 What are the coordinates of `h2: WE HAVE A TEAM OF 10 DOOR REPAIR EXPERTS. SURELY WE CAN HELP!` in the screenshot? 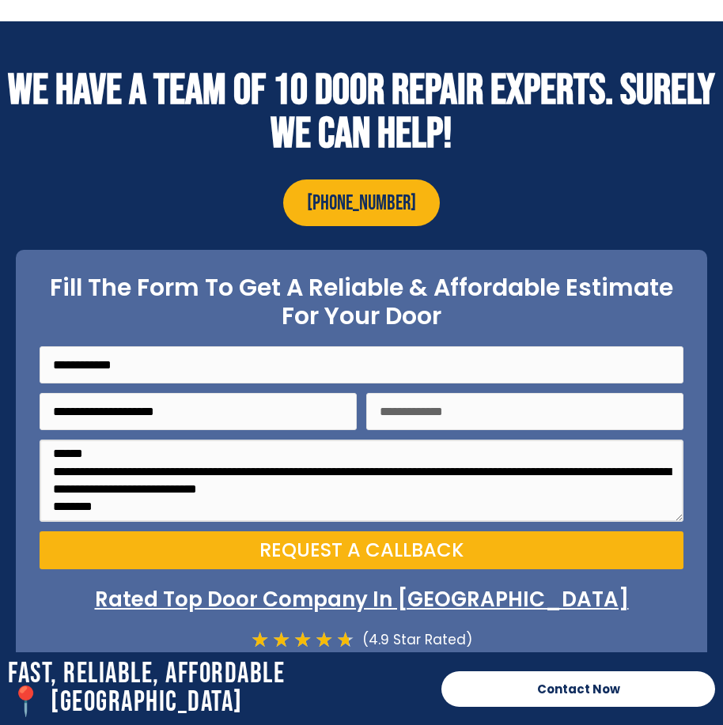 It's located at (361, 112).